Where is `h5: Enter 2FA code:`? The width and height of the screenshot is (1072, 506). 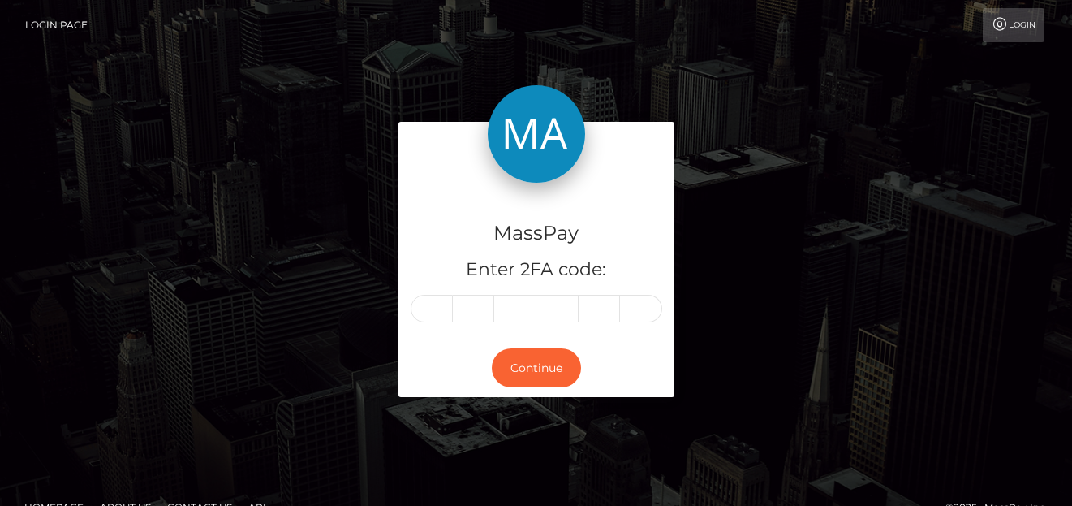
h5: Enter 2FA code: is located at coordinates (537, 270).